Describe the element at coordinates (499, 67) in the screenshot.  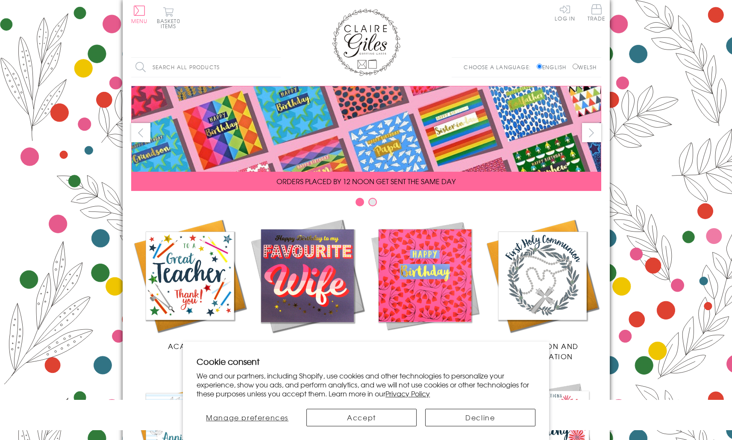
I see `p: Choose a language:` at that location.